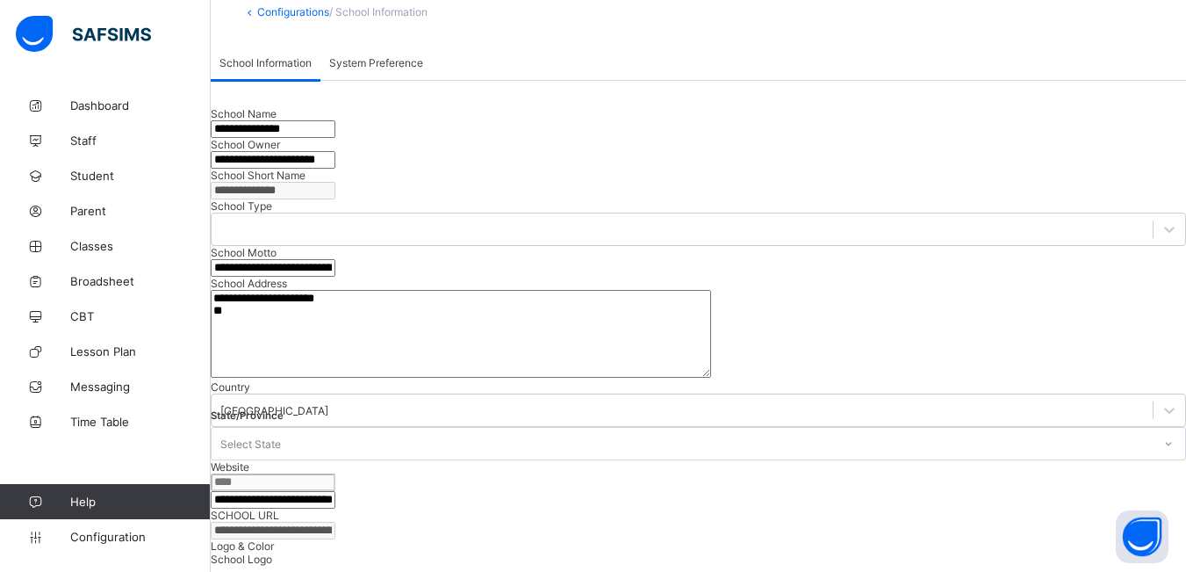  Describe the element at coordinates (1142, 536) in the screenshot. I see `button: Open asap` at that location.